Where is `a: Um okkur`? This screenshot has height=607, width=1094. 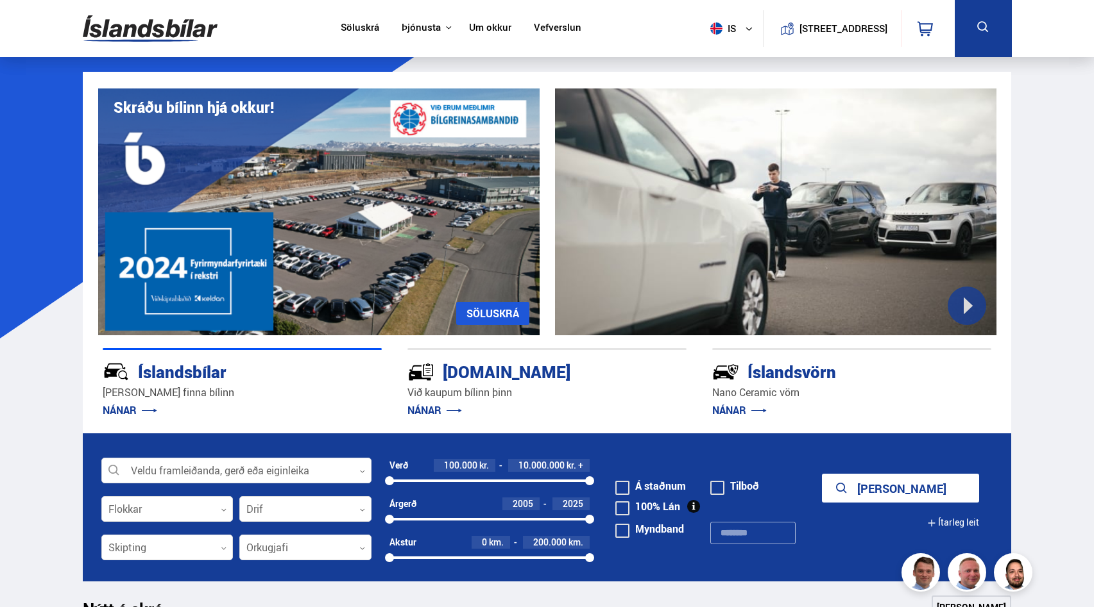
a: Um okkur is located at coordinates (490, 28).